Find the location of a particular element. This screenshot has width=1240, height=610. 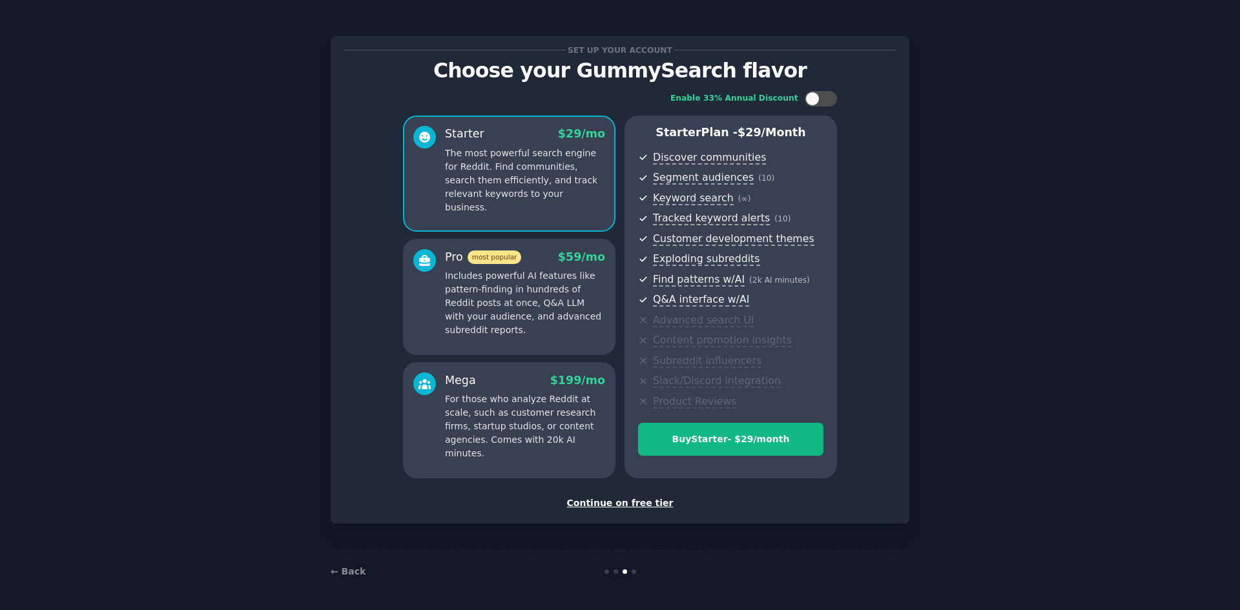

span: Exploding subreddits is located at coordinates (706, 259).